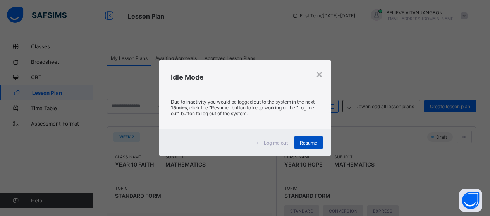  Describe the element at coordinates (245, 77) in the screenshot. I see `h2: Idle Mode` at that location.